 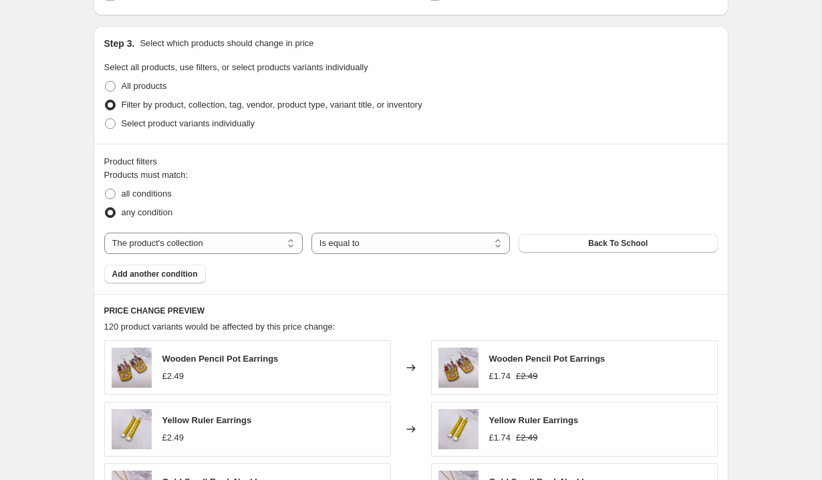 I want to click on h6: PRICE CHANGE PREVIEW, so click(x=411, y=311).